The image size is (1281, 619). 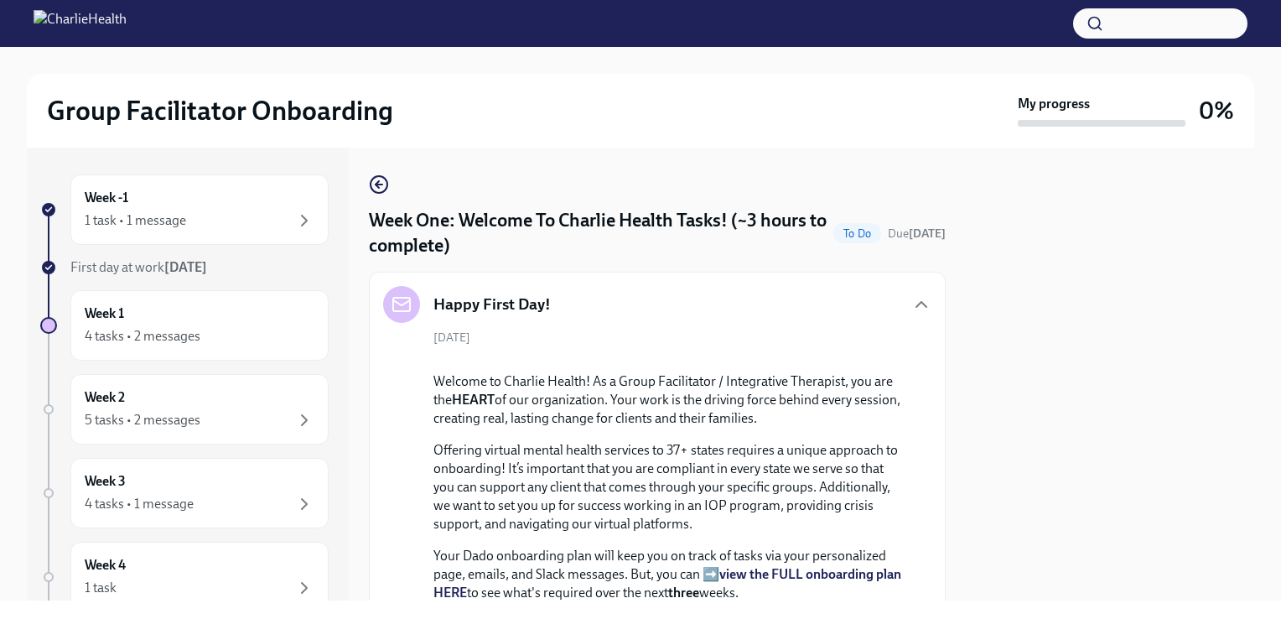 I want to click on a: Week -11 task • 1 message, so click(x=184, y=210).